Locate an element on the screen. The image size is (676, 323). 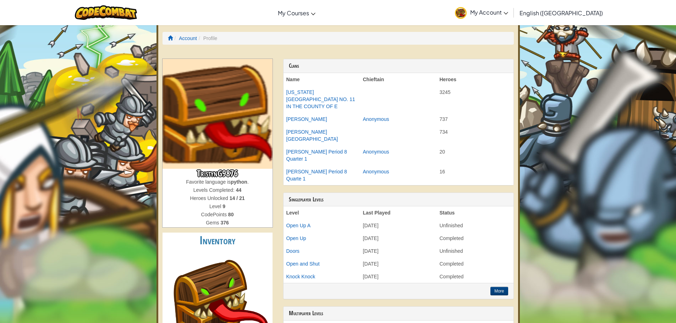
td: 737 is located at coordinates (475, 119).